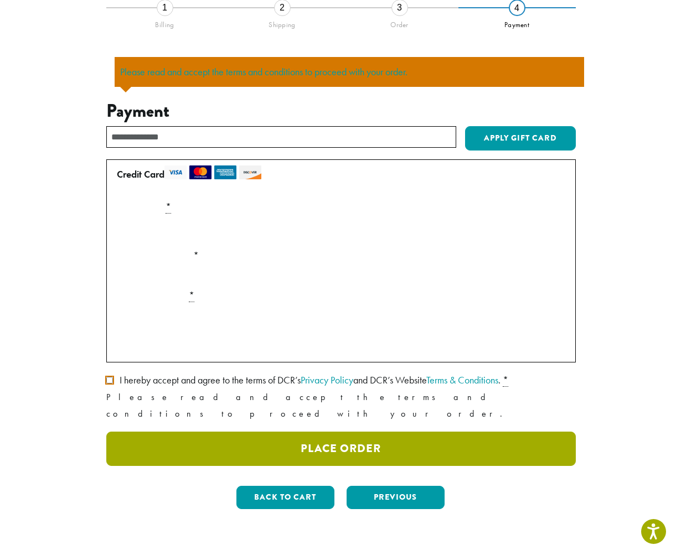  Describe the element at coordinates (281, 498) in the screenshot. I see `button: Back to cart` at that location.